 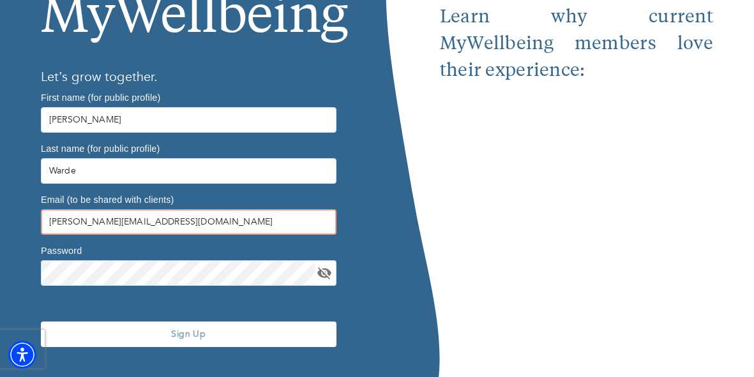 I want to click on label: Password, so click(x=61, y=250).